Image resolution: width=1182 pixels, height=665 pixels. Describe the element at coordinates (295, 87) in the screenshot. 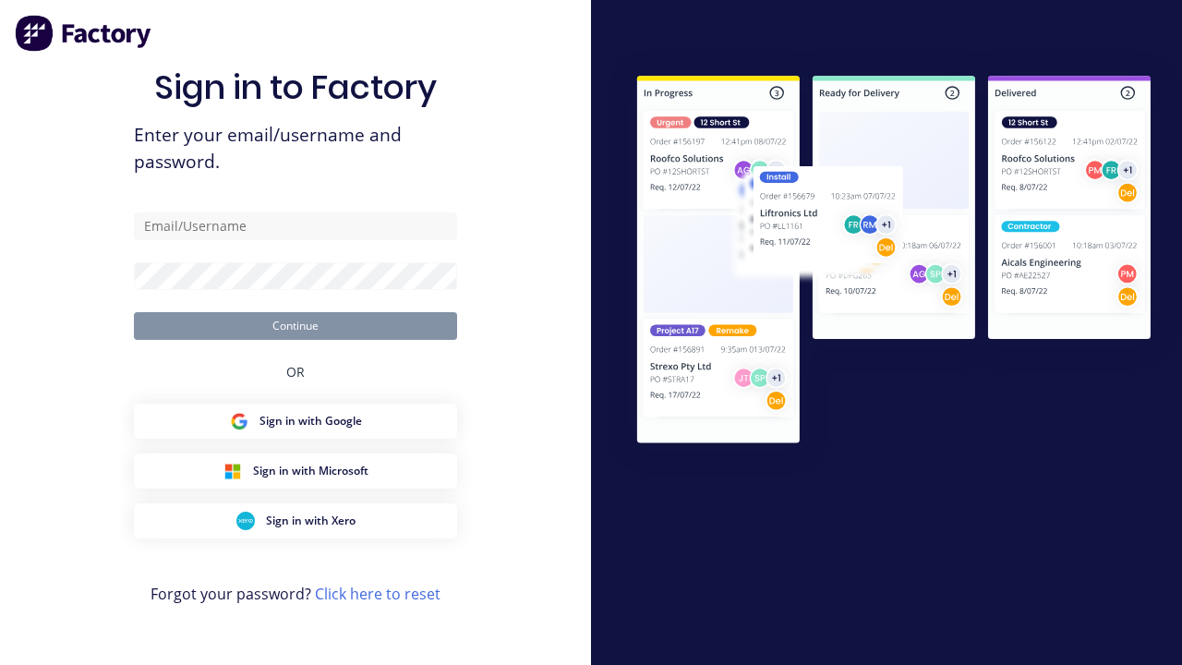

I see `h1: Sign in to Factory` at that location.